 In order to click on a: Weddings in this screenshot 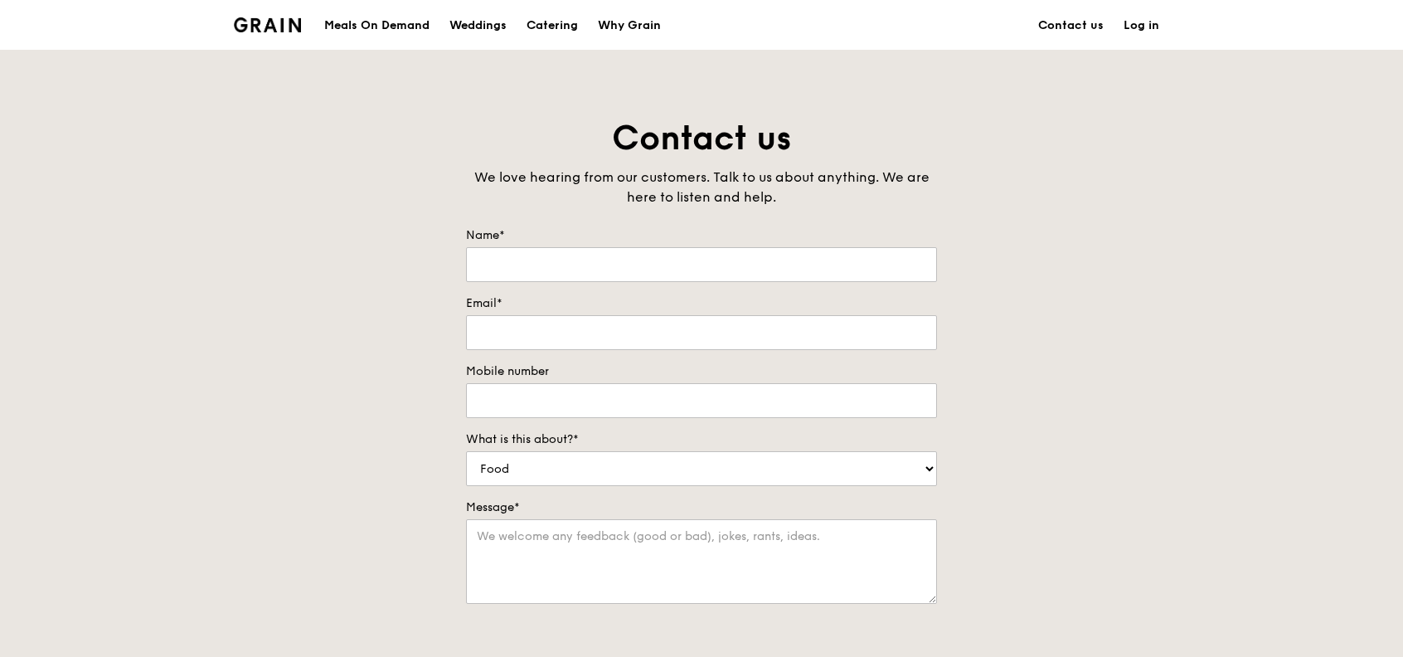, I will do `click(478, 26)`.